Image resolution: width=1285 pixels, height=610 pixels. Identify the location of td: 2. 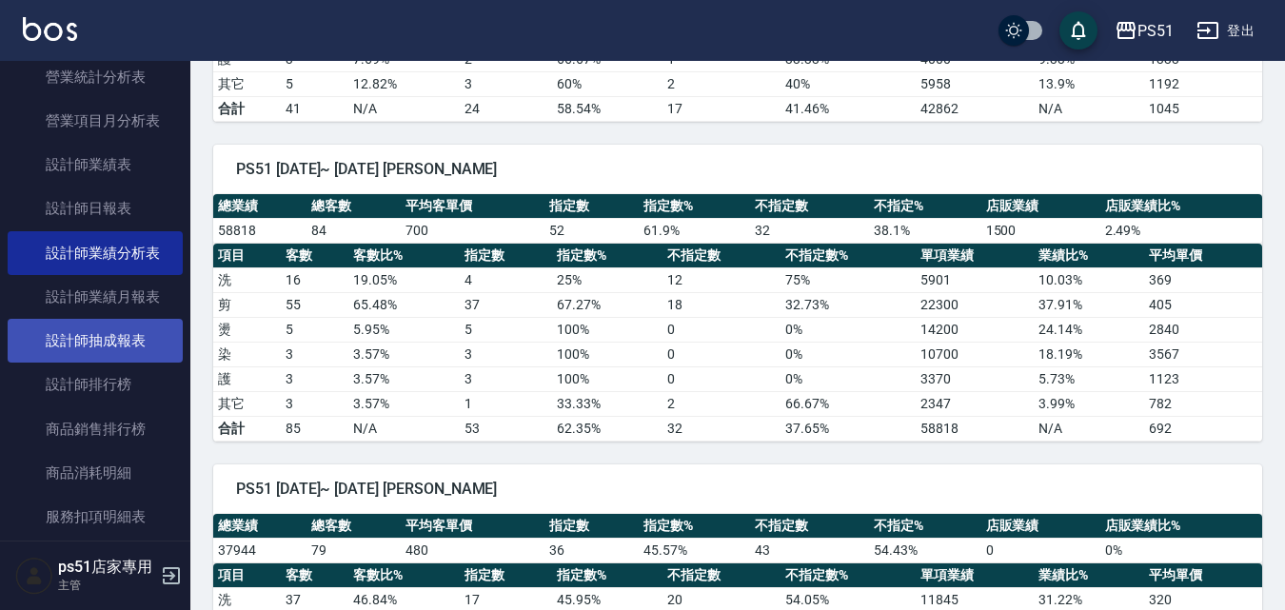
(721, 403).